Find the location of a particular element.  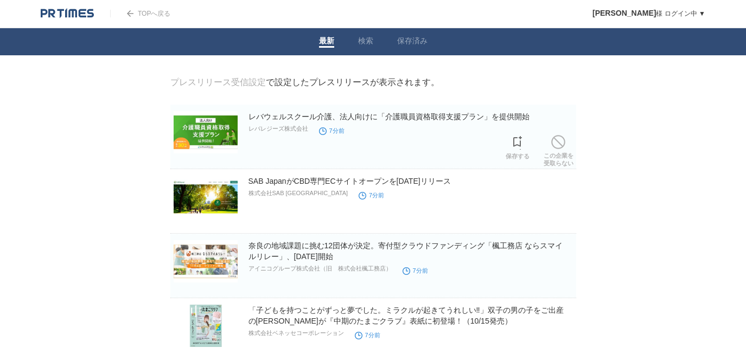

div: で設定したプレスリリースが表示されます。 is located at coordinates (305, 82).